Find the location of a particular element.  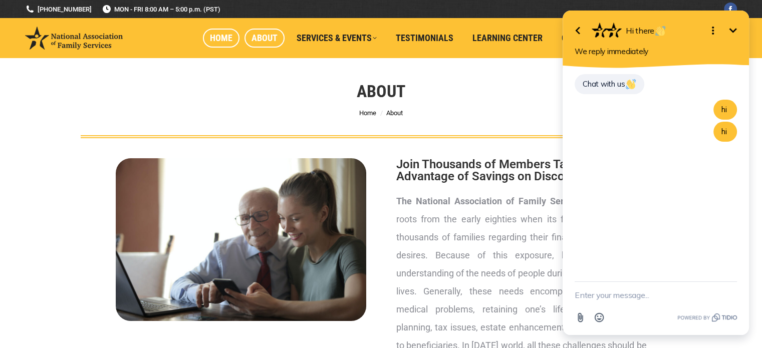

span: Hi there is located at coordinates (96, 31).